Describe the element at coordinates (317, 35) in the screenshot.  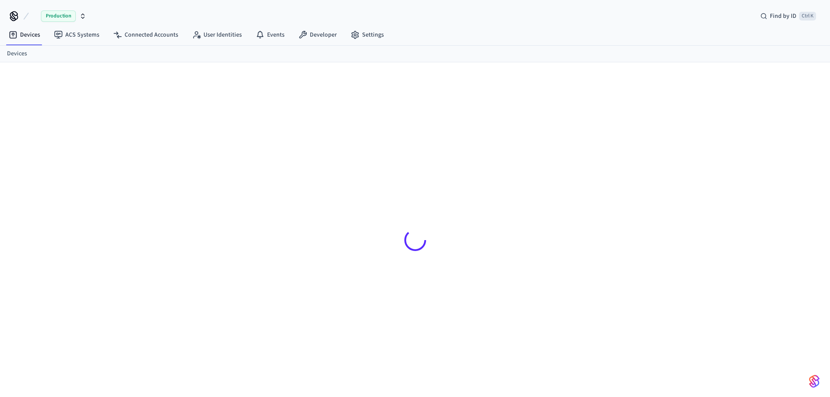
I see `a: Developer` at that location.